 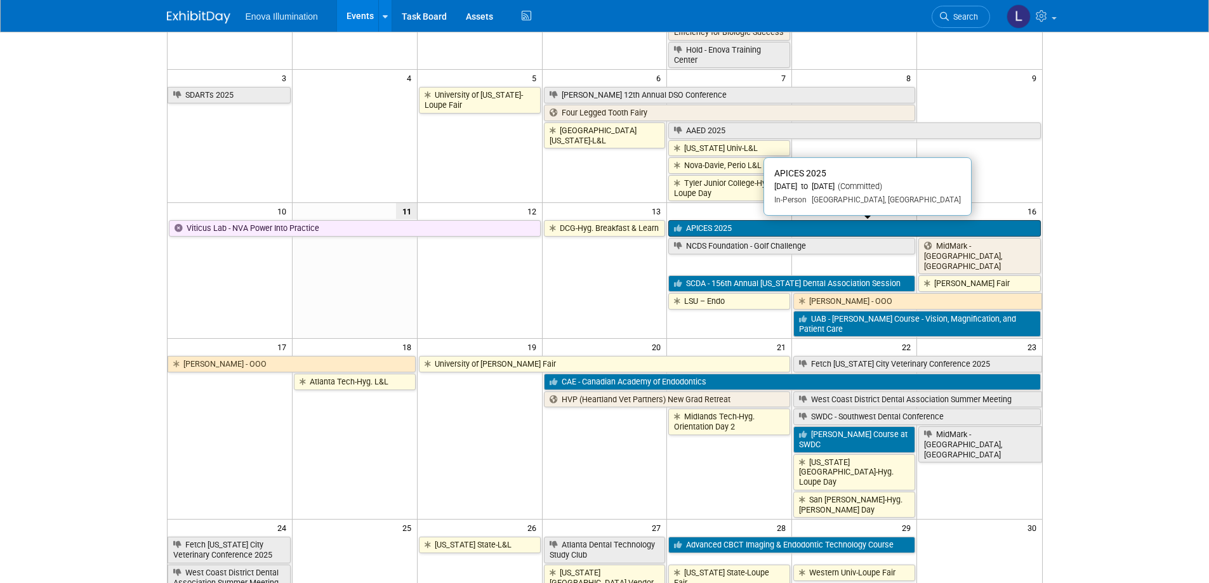 What do you see at coordinates (284, 211) in the screenshot?
I see `span: 10` at bounding box center [284, 211].